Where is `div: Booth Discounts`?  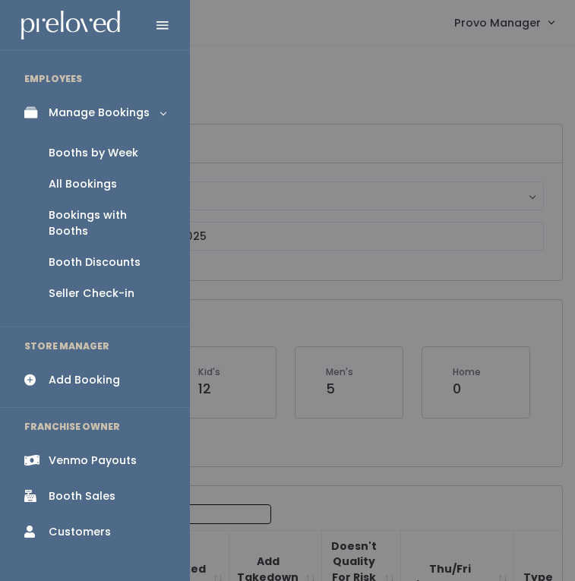 div: Booth Discounts is located at coordinates (94, 262).